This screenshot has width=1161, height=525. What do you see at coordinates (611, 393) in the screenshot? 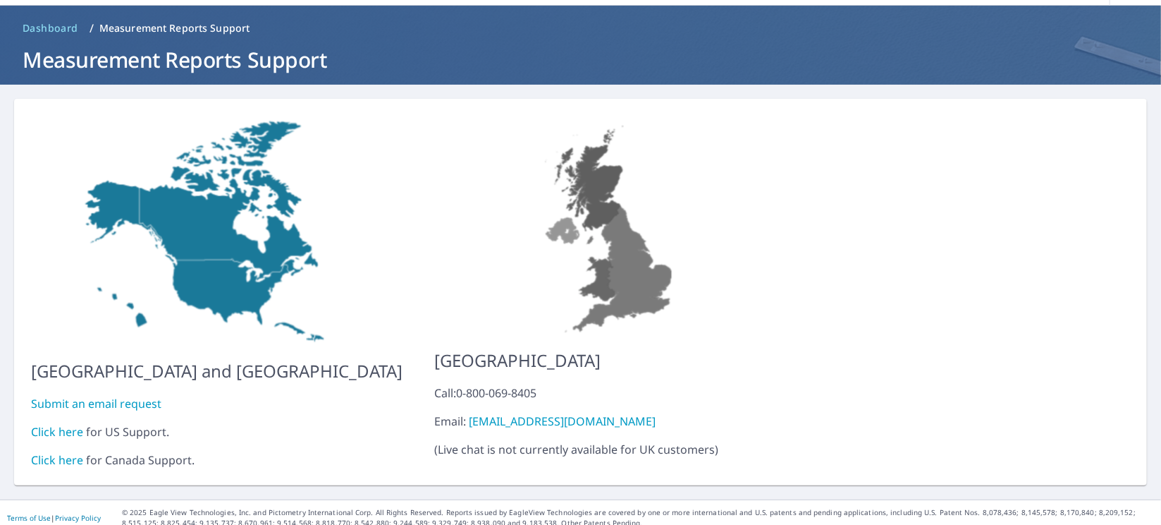
I see `div: Call: 0-800-069-8405` at bounding box center [611, 393].